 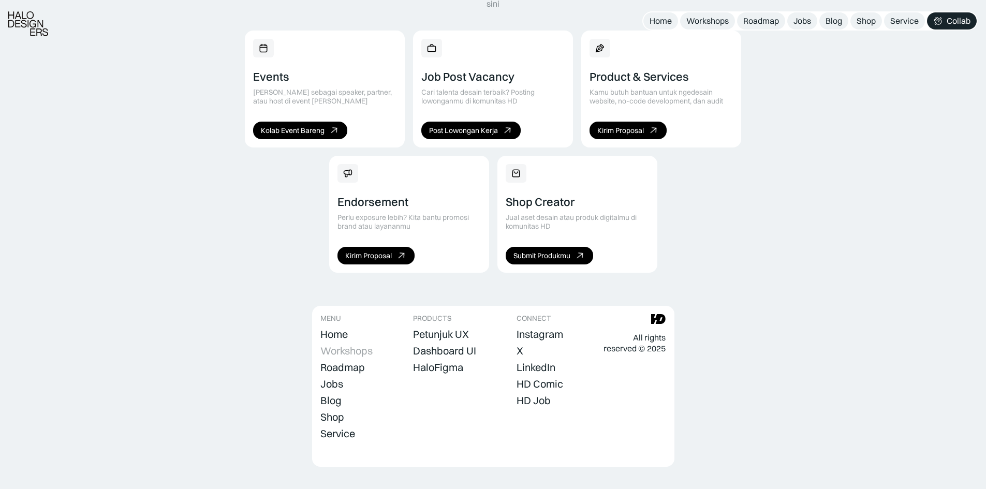 What do you see at coordinates (520, 351) in the screenshot?
I see `div: X` at bounding box center [520, 351].